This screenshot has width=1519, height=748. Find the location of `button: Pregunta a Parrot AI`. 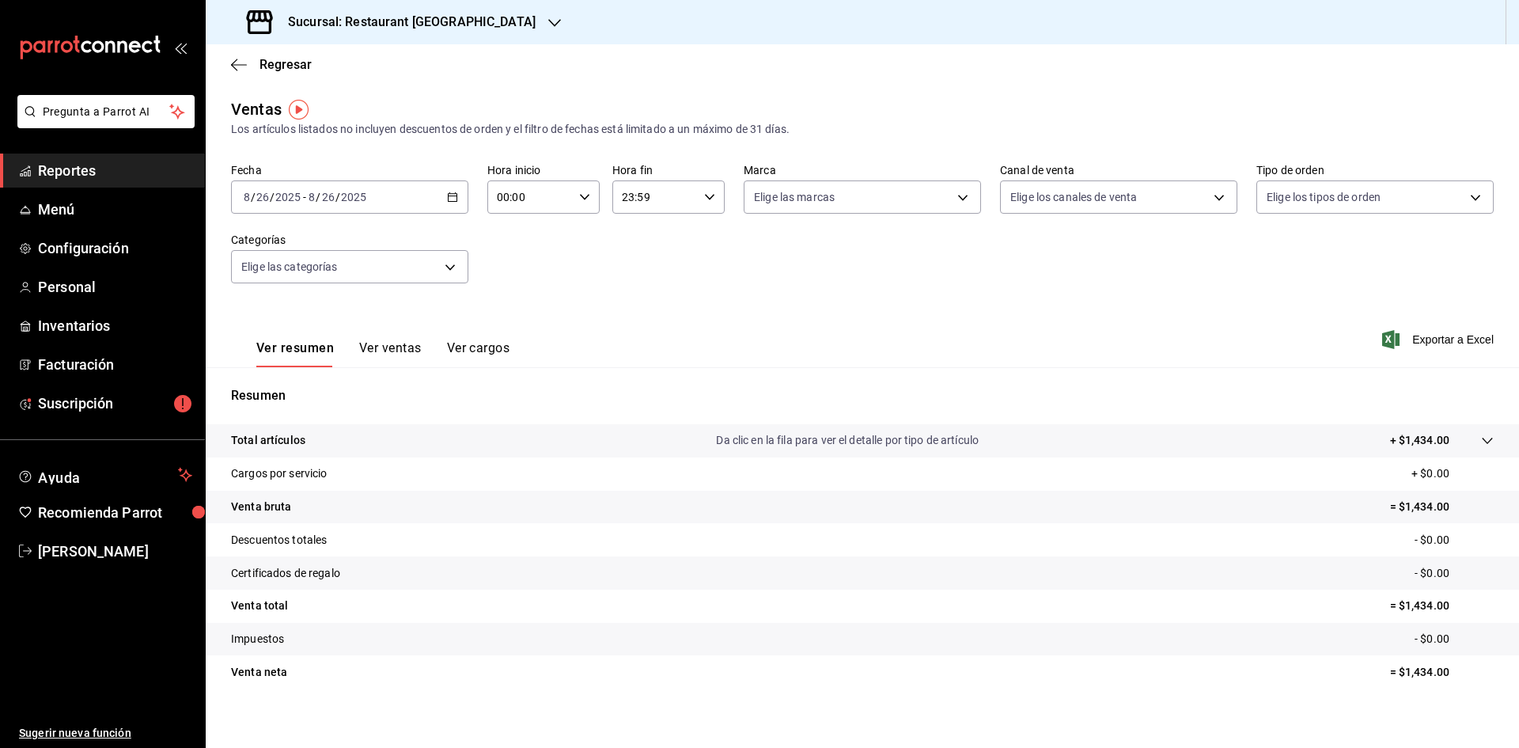

button: Pregunta a Parrot AI is located at coordinates (106, 112).